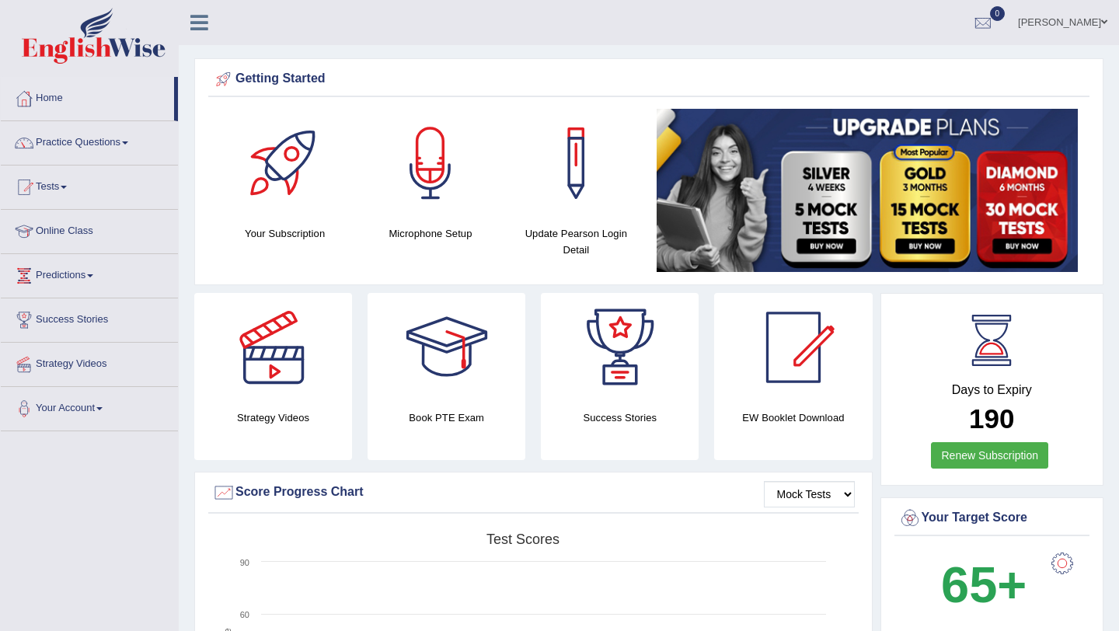  What do you see at coordinates (89, 362) in the screenshot?
I see `a: Strategy Videos` at bounding box center [89, 362].